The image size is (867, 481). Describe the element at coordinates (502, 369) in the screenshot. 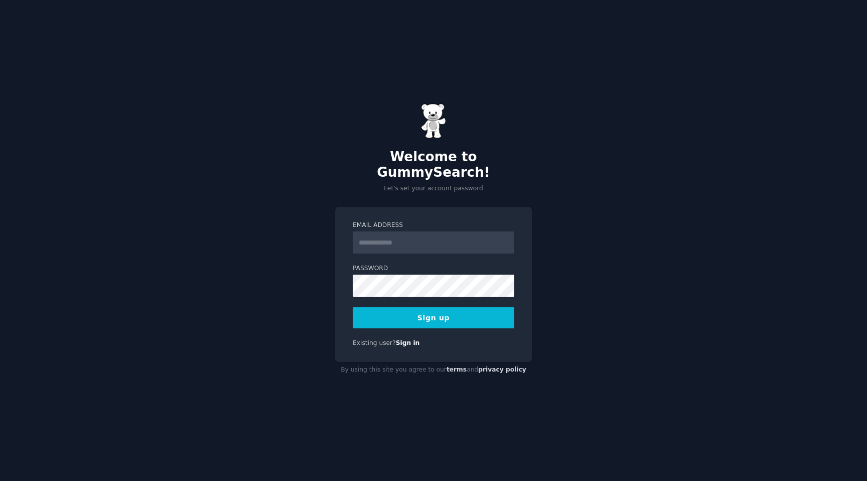

I see `a: privacy policy` at that location.